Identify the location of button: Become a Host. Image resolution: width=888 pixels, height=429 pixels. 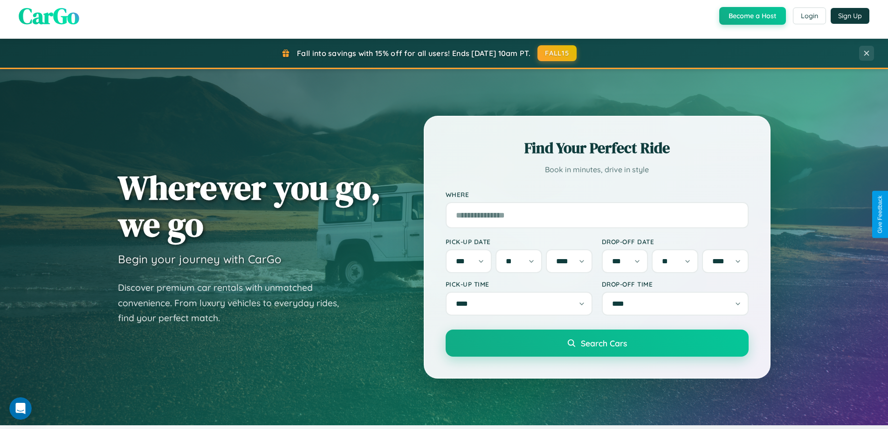
(753, 16).